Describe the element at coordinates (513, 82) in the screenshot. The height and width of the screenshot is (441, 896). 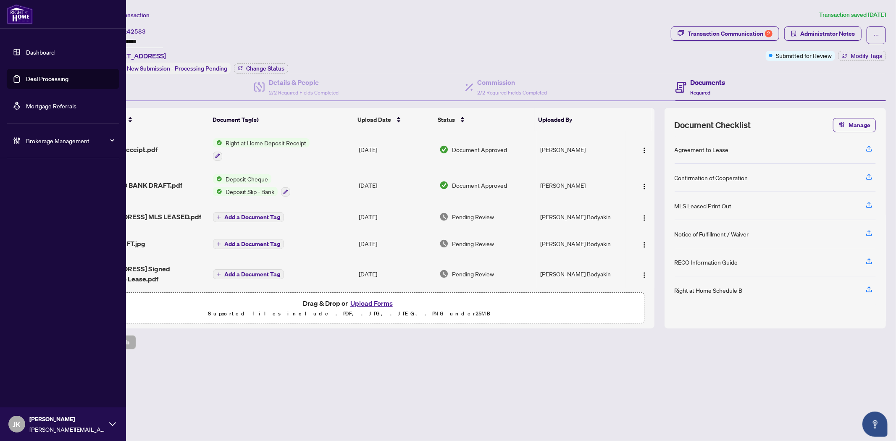
I see `h4: Commission` at that location.